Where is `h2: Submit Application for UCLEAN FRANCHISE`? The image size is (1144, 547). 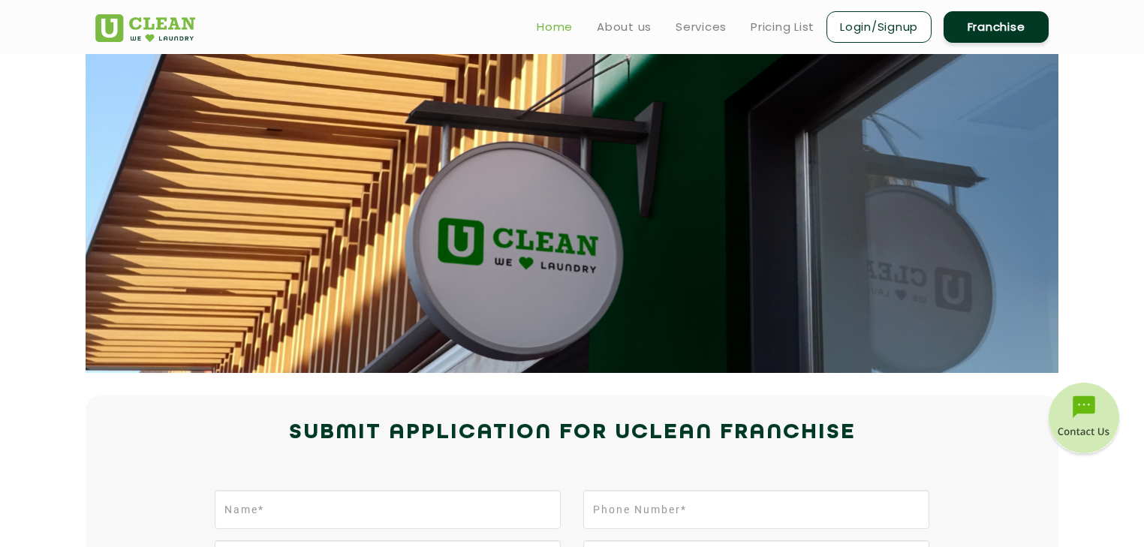
h2: Submit Application for UCLEAN FRANCHISE is located at coordinates (572, 433).